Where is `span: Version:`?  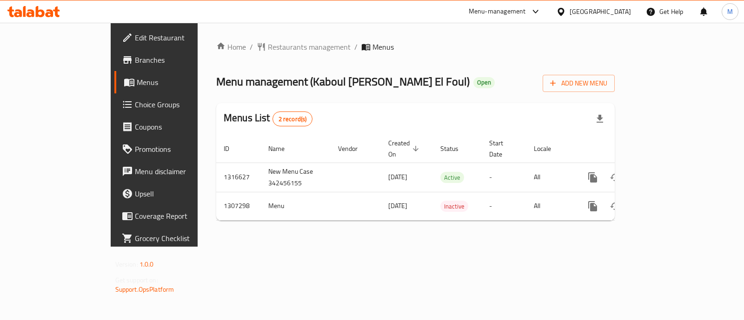 span: Version: is located at coordinates (126, 265).